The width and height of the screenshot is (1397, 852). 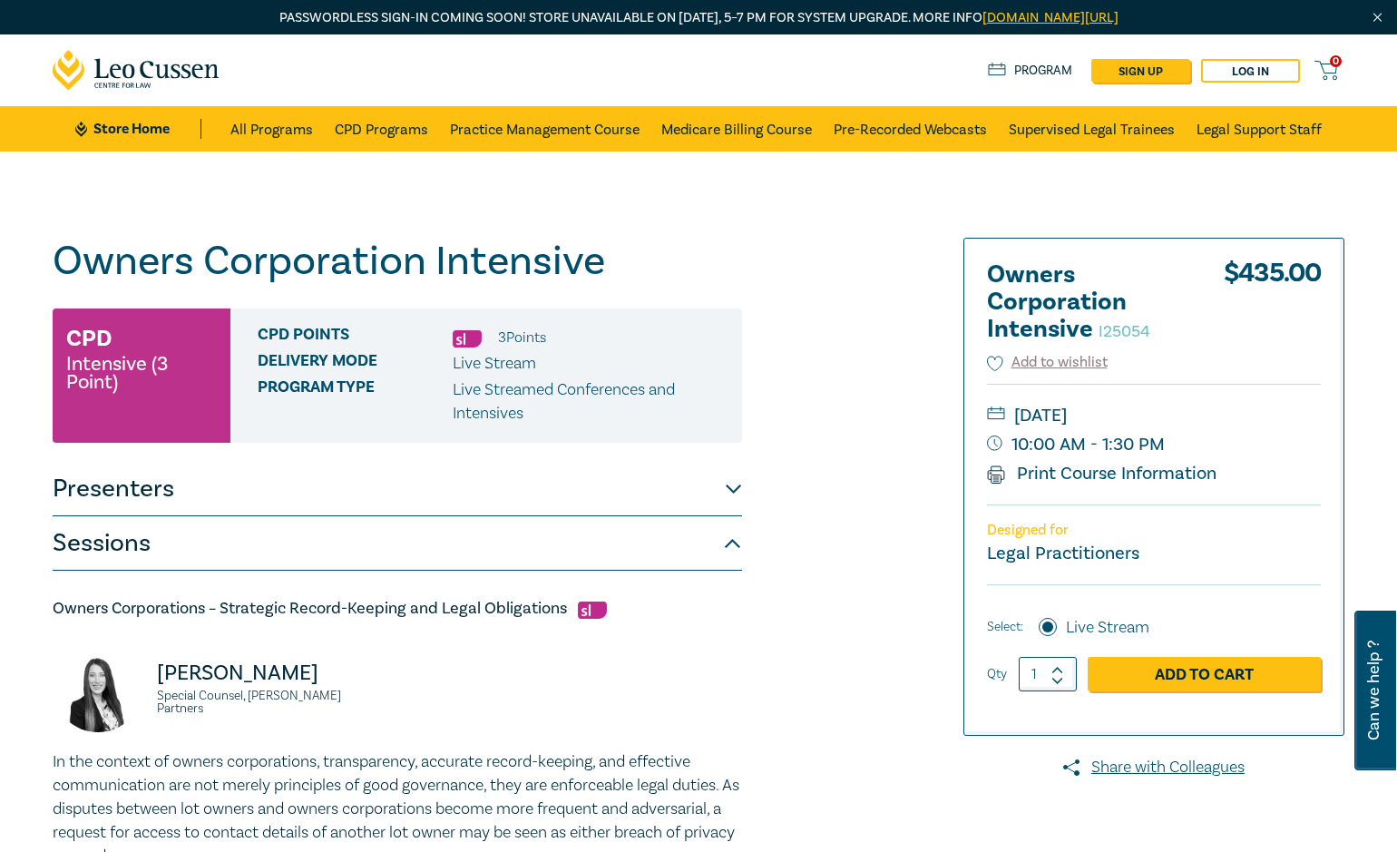 I want to click on p: Live Streamed Conferences and Intensives, so click(x=591, y=402).